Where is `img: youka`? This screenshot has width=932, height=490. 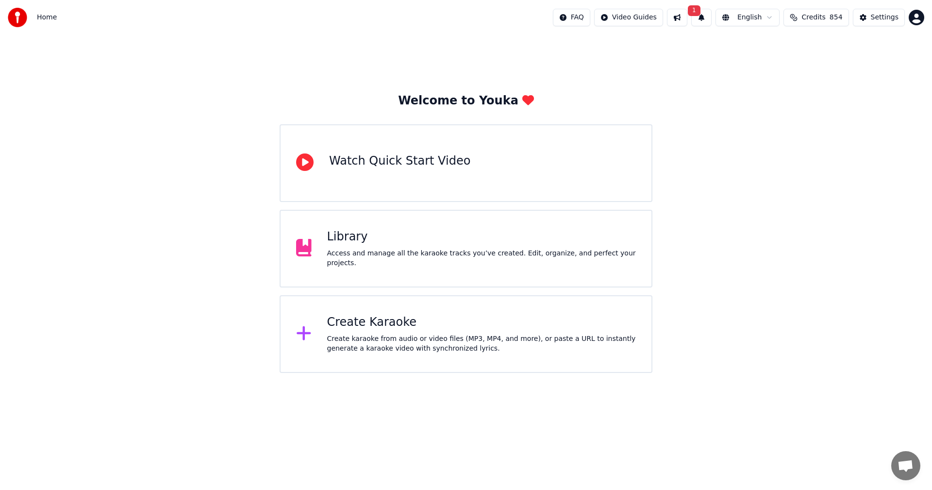 img: youka is located at coordinates (17, 17).